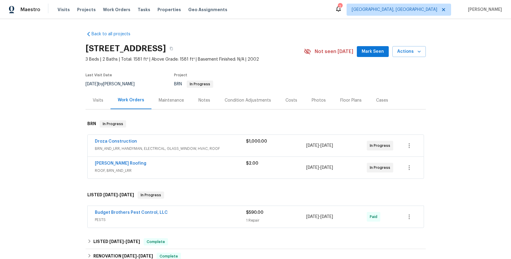  Describe the element at coordinates (382, 100) in the screenshot. I see `div: Cases` at that location.